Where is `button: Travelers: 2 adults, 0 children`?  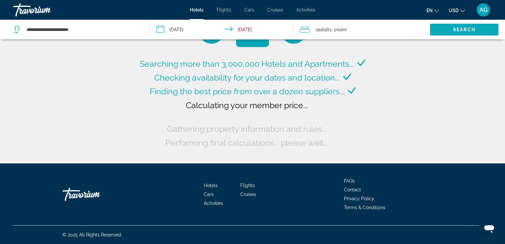 button: Travelers: 2 adults, 0 children is located at coordinates (361, 30).